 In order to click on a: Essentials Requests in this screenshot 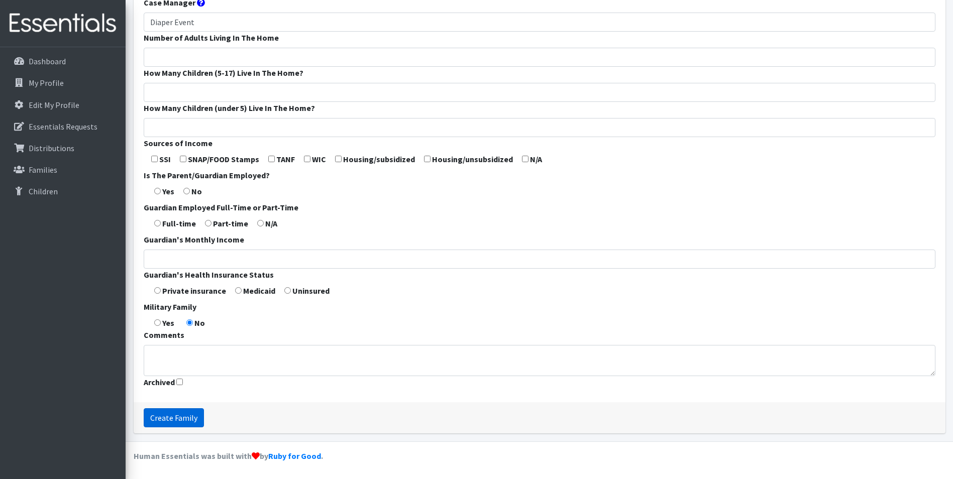, I will do `click(63, 127)`.